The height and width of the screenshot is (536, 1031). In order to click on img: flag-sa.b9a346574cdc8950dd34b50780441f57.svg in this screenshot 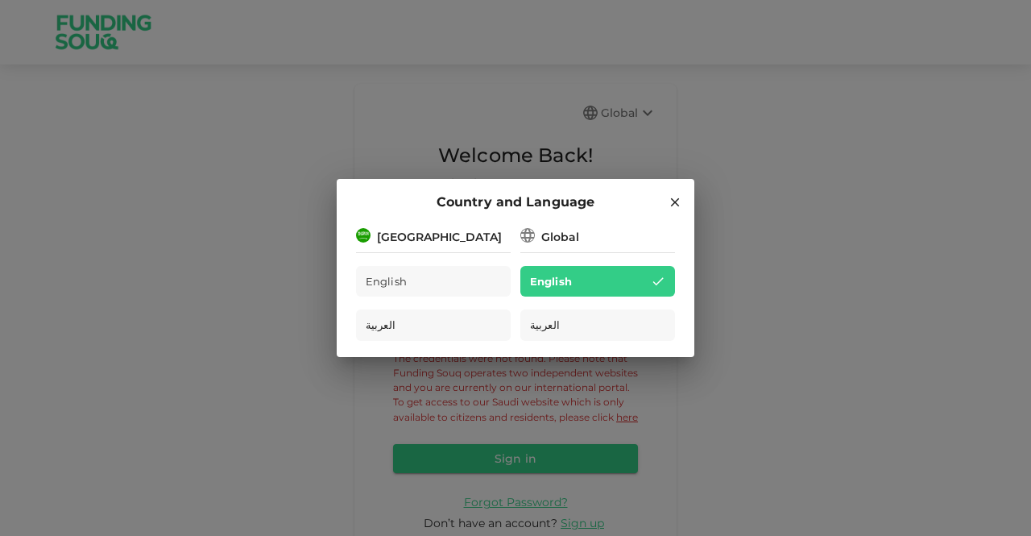, I will do `click(363, 235)`.